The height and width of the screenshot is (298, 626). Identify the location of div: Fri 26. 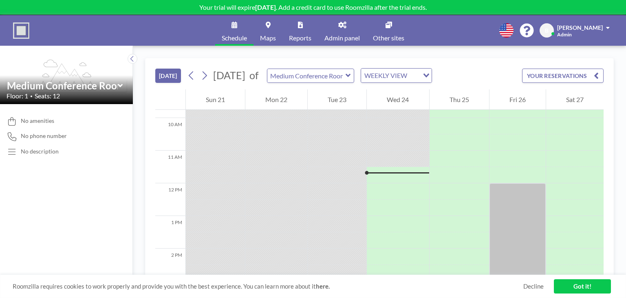
(518, 100).